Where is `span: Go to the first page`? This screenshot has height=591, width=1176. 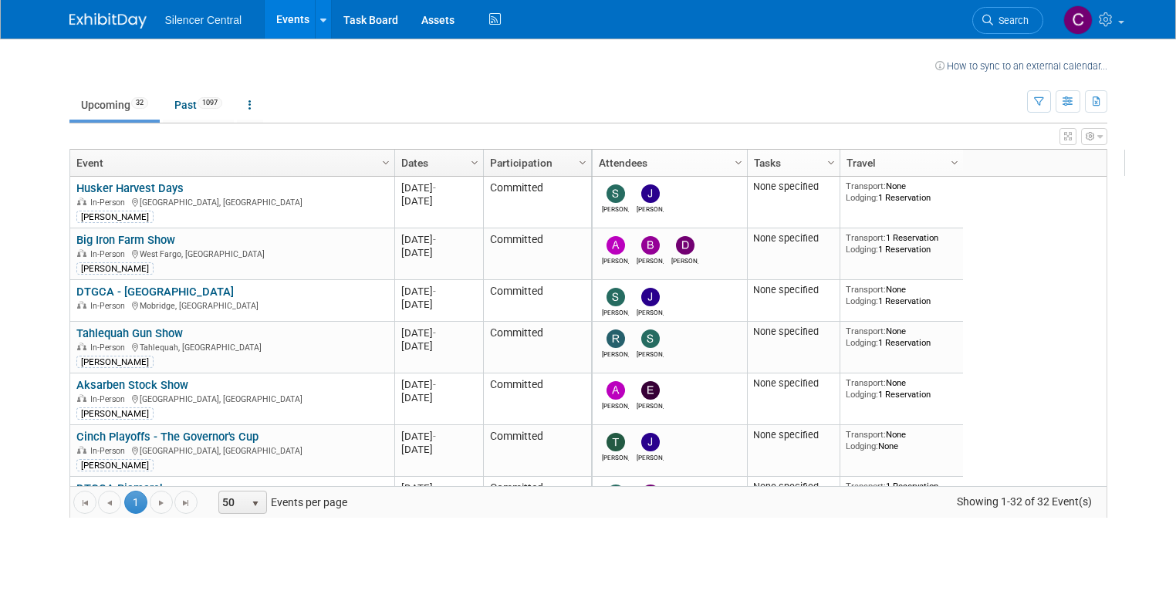
span: Go to the first page is located at coordinates (85, 503).